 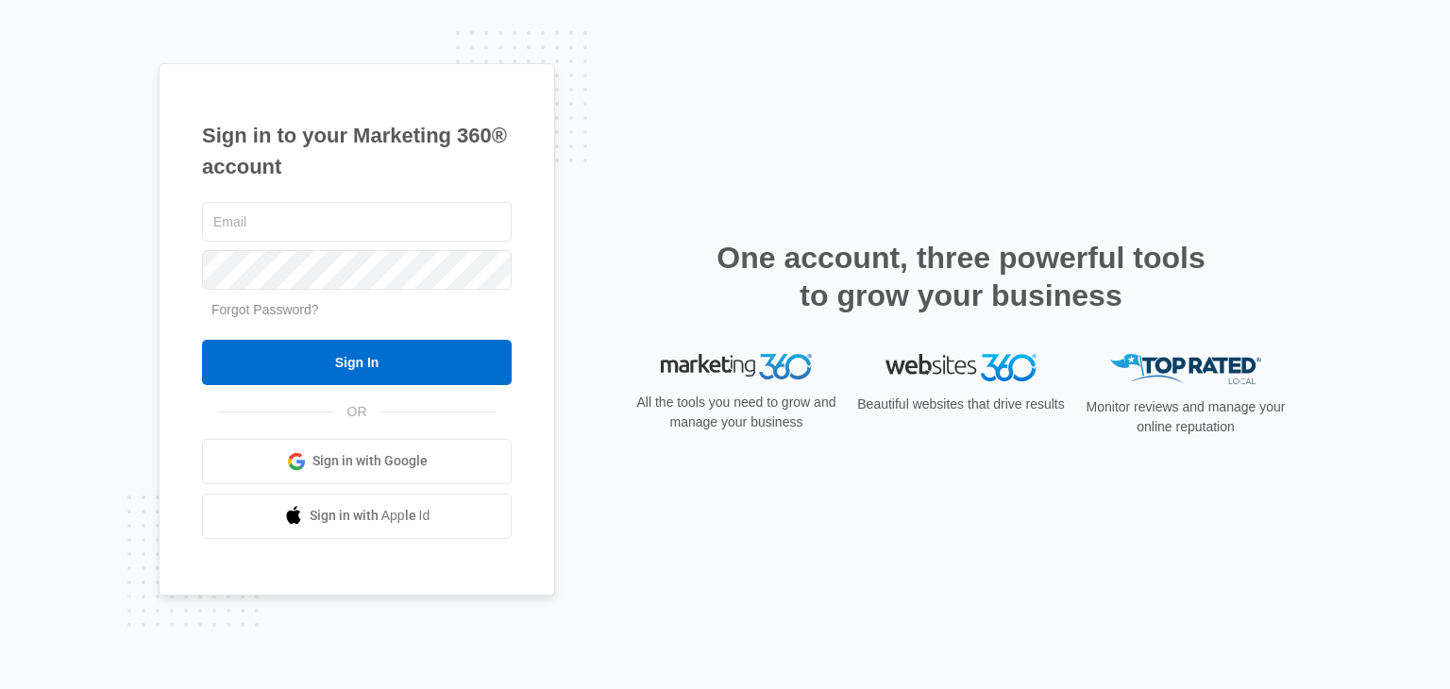 I want to click on input: Email, so click(x=357, y=222).